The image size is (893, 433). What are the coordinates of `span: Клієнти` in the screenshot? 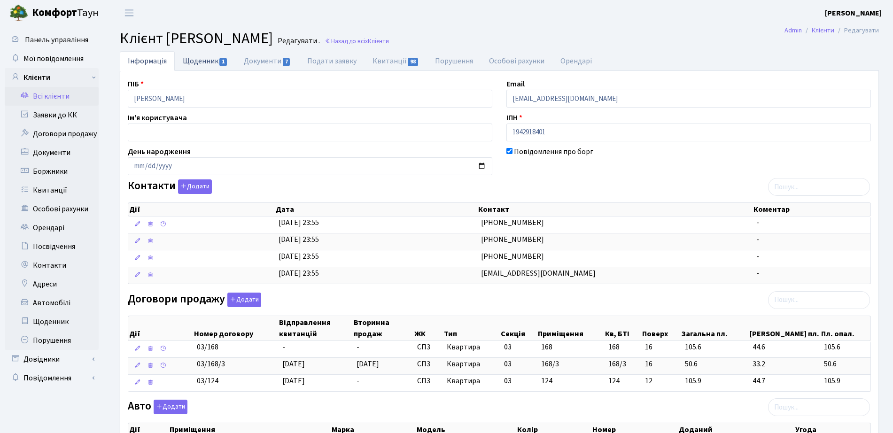 It's located at (378, 41).